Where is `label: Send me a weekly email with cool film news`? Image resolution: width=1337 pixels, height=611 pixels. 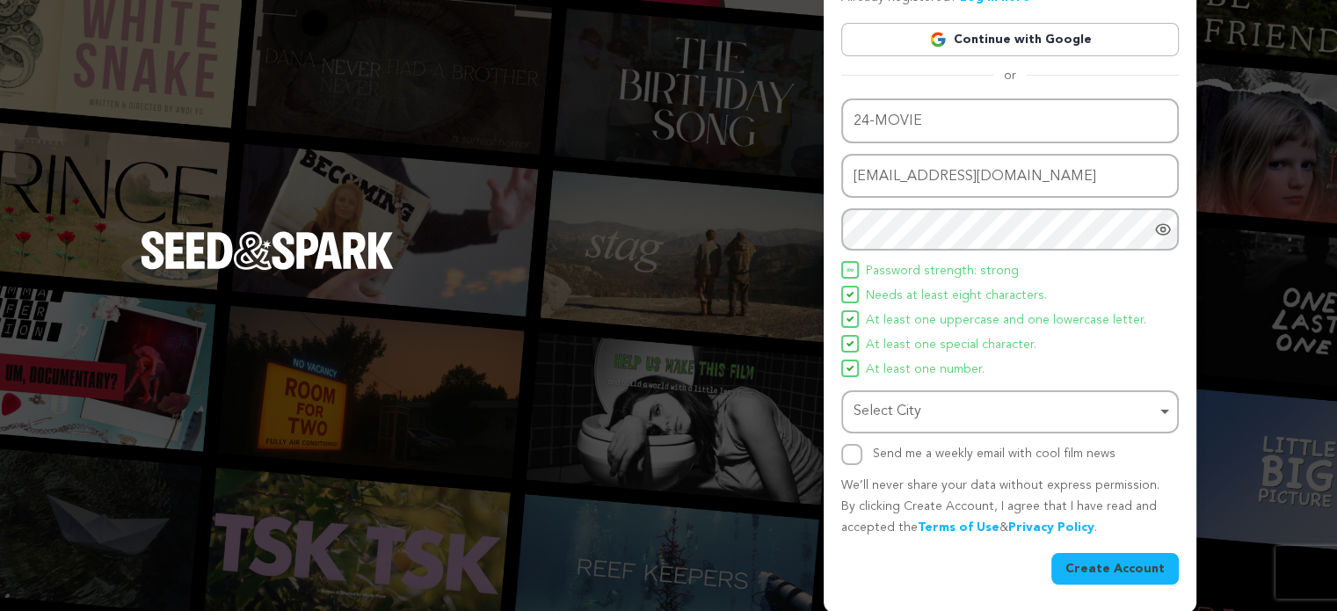
label: Send me a weekly email with cool film news is located at coordinates (994, 453).